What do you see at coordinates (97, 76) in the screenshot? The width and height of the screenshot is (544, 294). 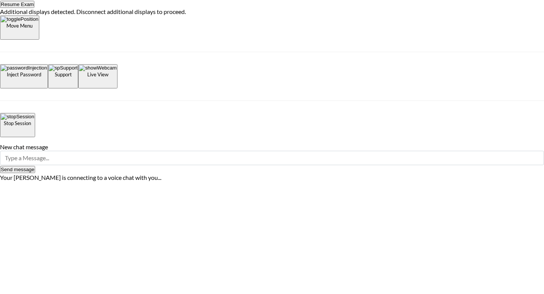 I see `button: Live View` at bounding box center [97, 76].